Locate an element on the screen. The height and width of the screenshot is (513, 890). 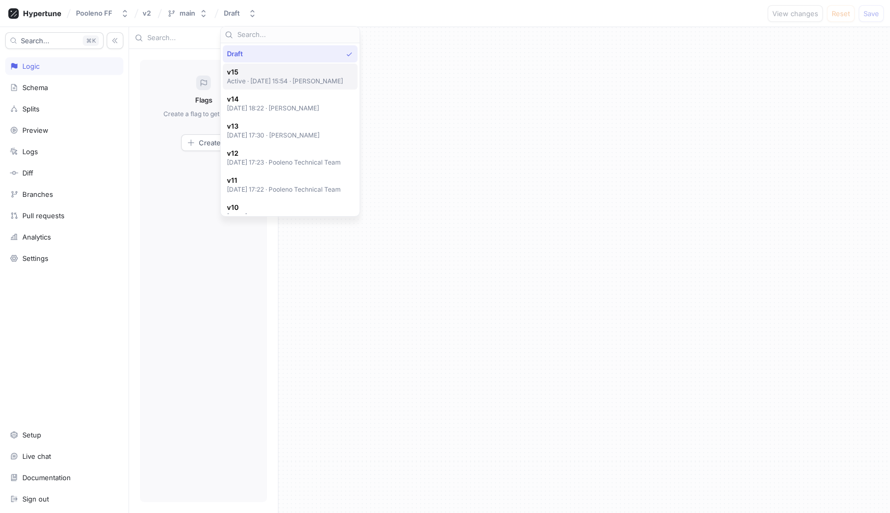
div: Logic is located at coordinates (31, 66).